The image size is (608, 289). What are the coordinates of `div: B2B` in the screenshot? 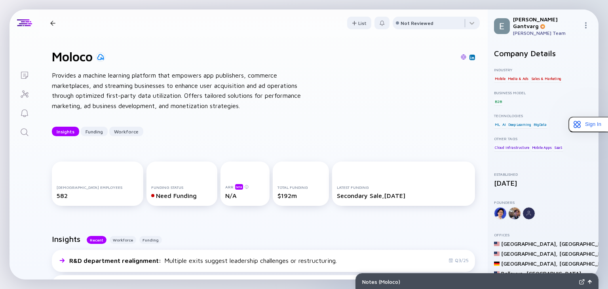 It's located at (498, 101).